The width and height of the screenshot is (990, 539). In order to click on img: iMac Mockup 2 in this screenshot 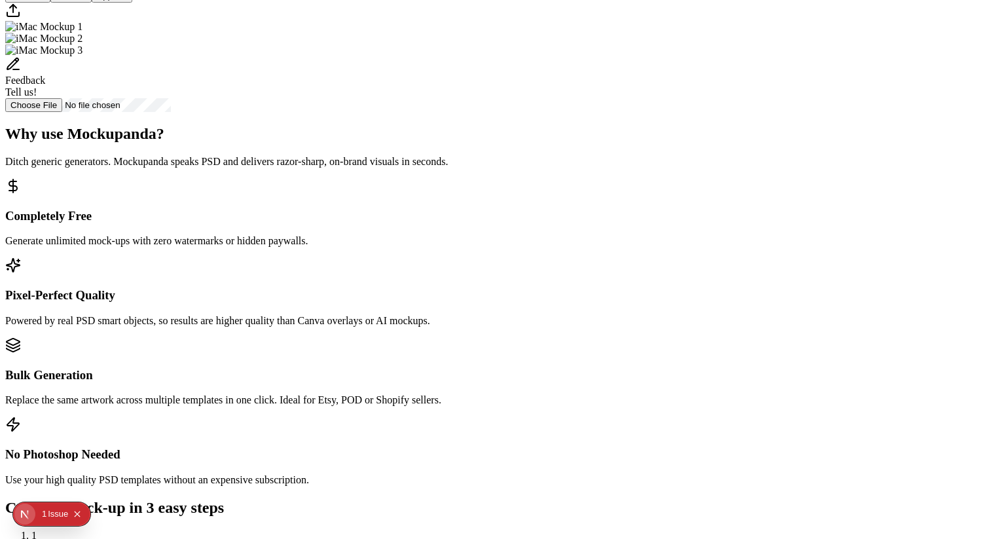, I will do `click(44, 39)`.